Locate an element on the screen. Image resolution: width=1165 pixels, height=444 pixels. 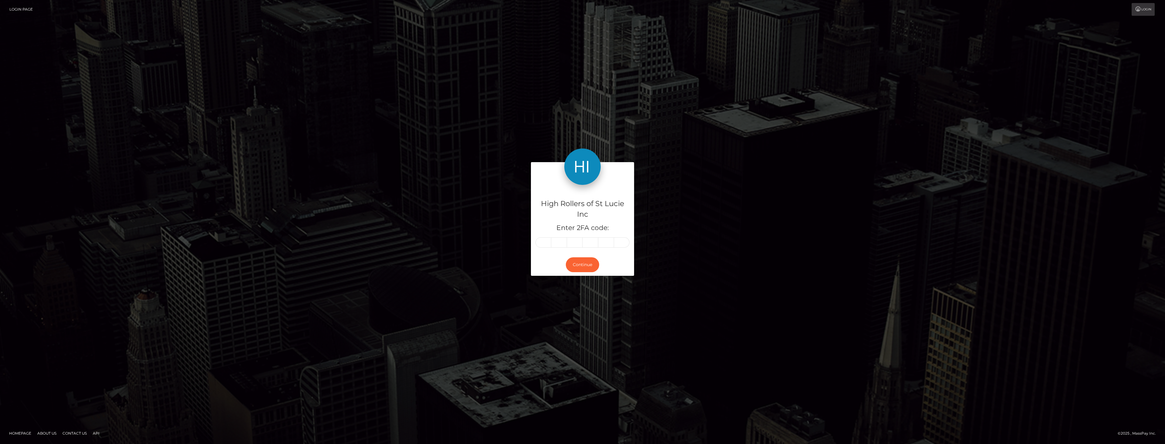
a: About Us is located at coordinates (47, 433).